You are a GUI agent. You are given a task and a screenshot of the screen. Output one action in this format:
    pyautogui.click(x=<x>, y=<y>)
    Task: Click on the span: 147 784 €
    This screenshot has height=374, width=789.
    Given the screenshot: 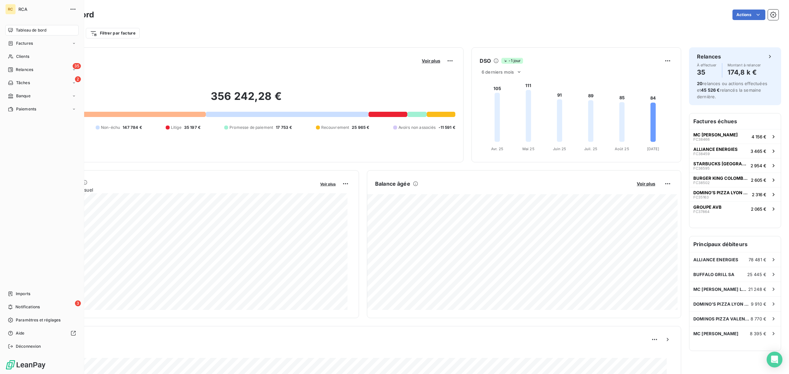 What is the action you would take?
    pyautogui.click(x=132, y=128)
    